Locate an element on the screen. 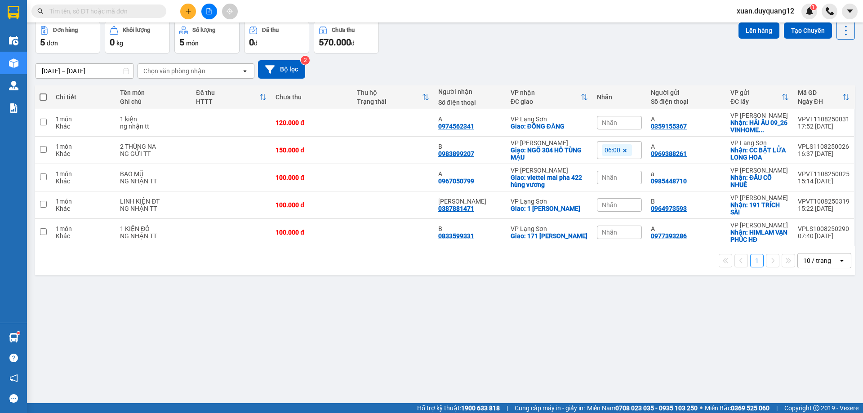 The image size is (863, 413). div: 150.000 đ is located at coordinates (311, 150).